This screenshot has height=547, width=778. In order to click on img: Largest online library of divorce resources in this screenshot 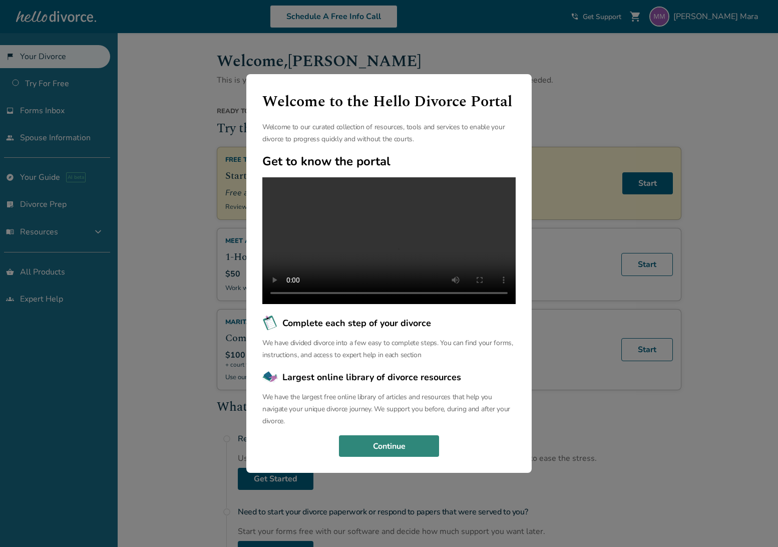, I will do `click(270, 377)`.